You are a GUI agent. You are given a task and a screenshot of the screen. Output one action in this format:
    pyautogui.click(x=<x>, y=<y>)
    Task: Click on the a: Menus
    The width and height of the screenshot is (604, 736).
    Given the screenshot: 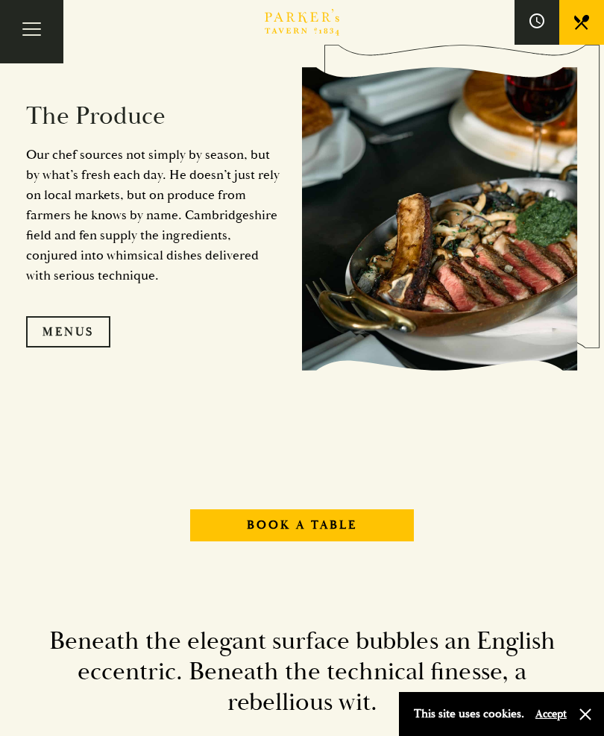 What is the action you would take?
    pyautogui.click(x=68, y=332)
    